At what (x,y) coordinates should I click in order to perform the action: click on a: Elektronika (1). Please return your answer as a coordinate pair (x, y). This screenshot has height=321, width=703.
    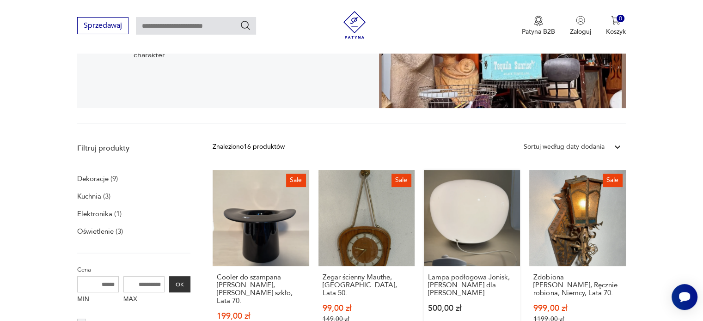
    Looking at the image, I should click on (99, 214).